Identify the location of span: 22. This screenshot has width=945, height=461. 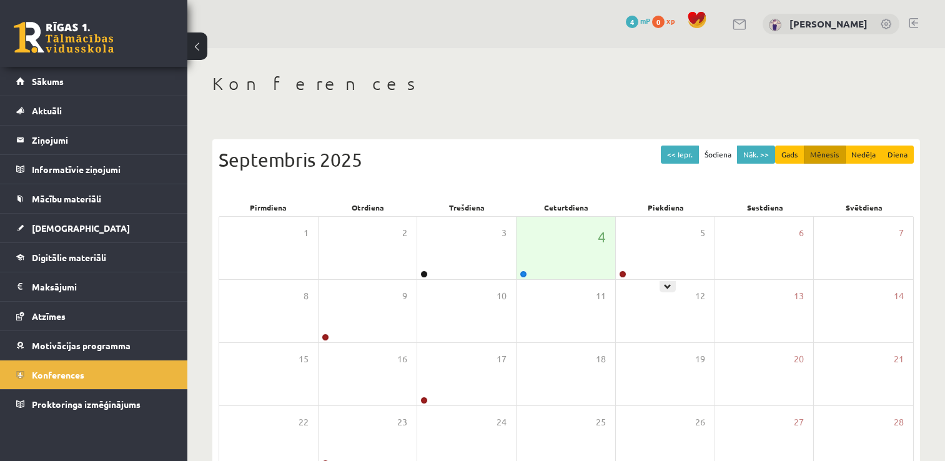
(304, 422).